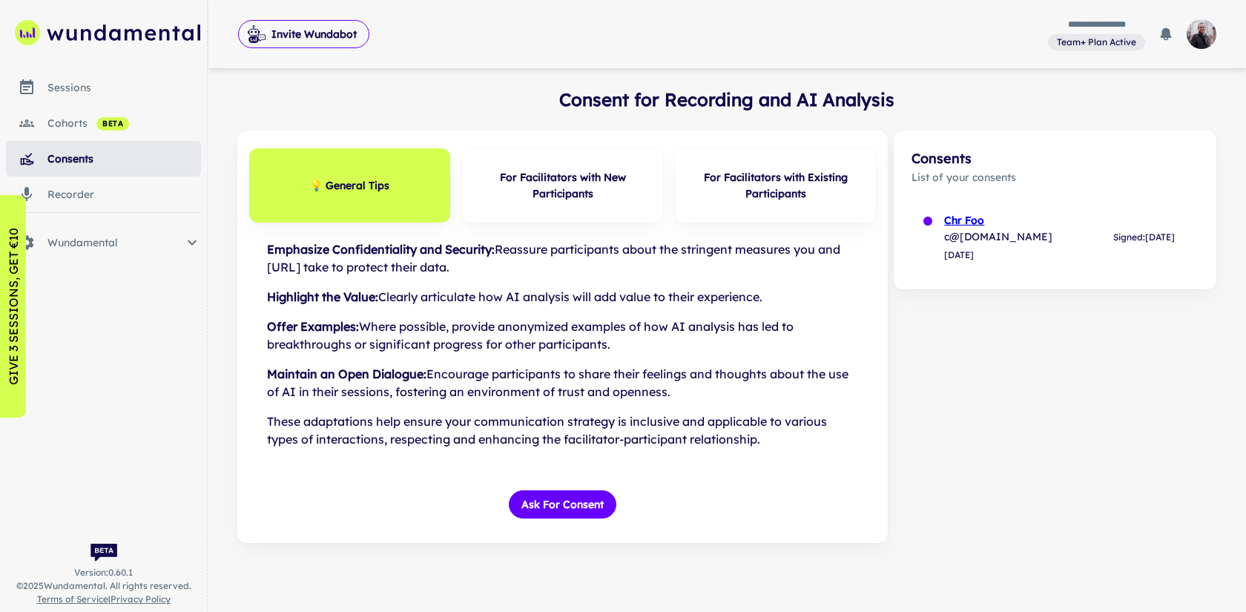 The width and height of the screenshot is (1246, 612). I want to click on a: recorder, so click(103, 194).